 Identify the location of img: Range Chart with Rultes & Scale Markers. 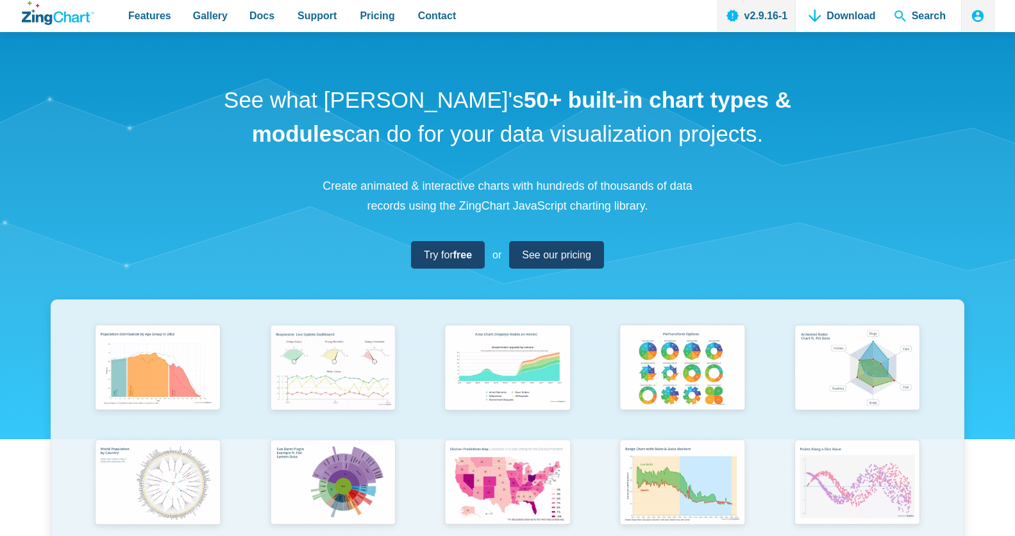
(683, 484).